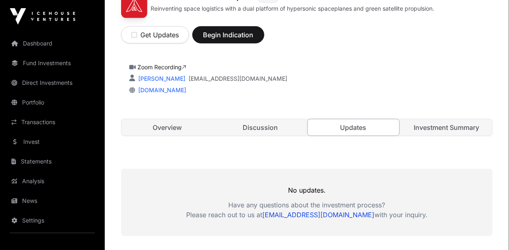 Image resolution: width=509 pixels, height=250 pixels. What do you see at coordinates (261, 127) in the screenshot?
I see `a: Discussion` at bounding box center [261, 127].